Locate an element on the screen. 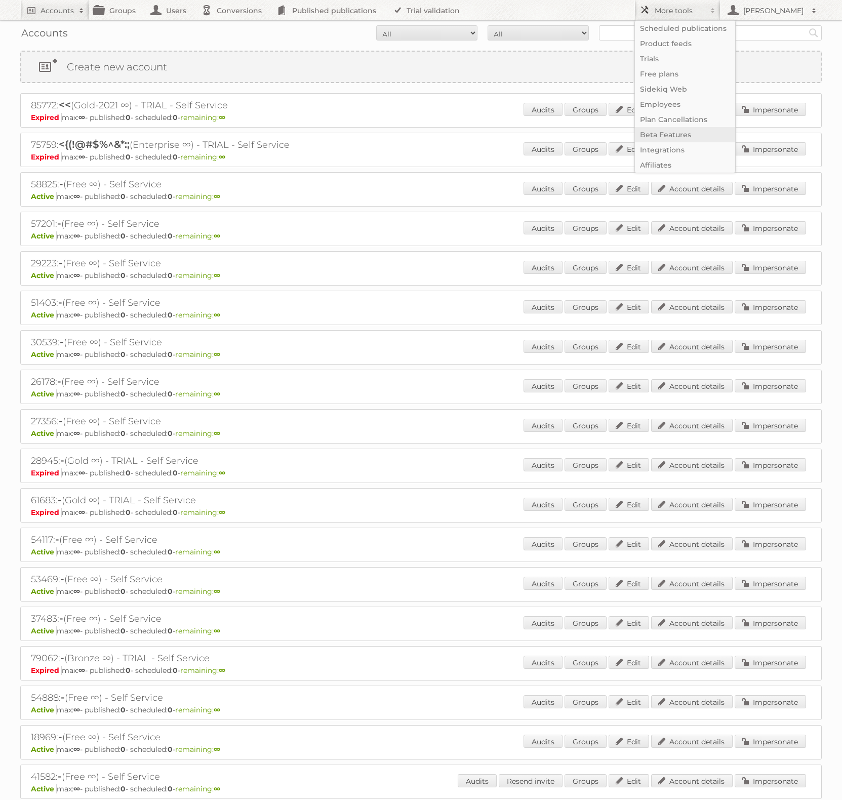  h2: 29223: (Free ∞) - Self Service is located at coordinates (208, 263).